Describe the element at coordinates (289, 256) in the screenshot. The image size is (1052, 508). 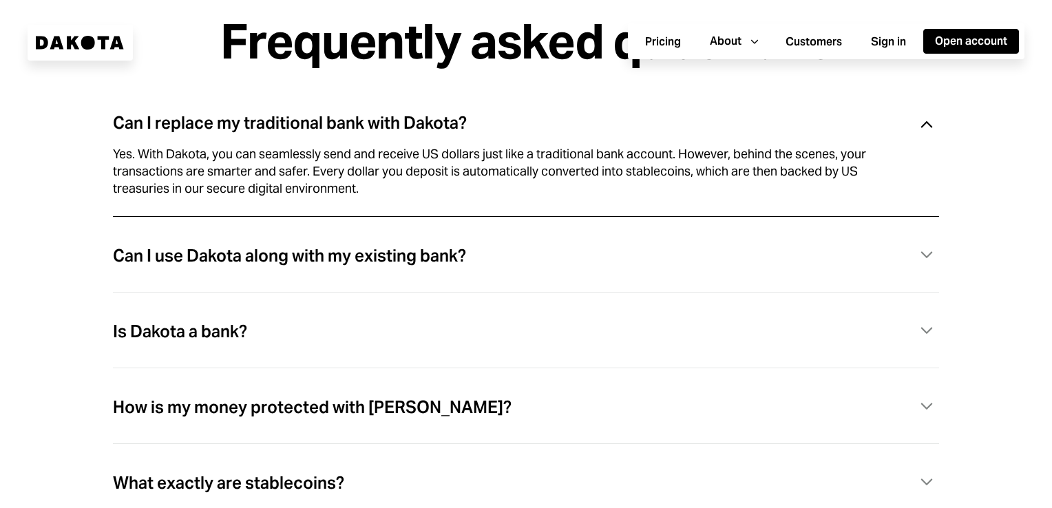
I see `div: Can I use Dakota along with my existing bank?` at that location.